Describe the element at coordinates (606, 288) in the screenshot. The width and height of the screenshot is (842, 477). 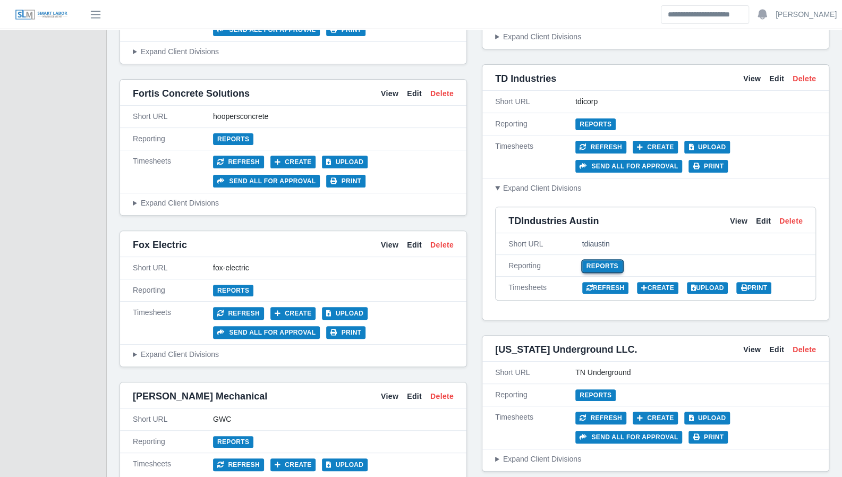
I see `a: Refresh` at that location.